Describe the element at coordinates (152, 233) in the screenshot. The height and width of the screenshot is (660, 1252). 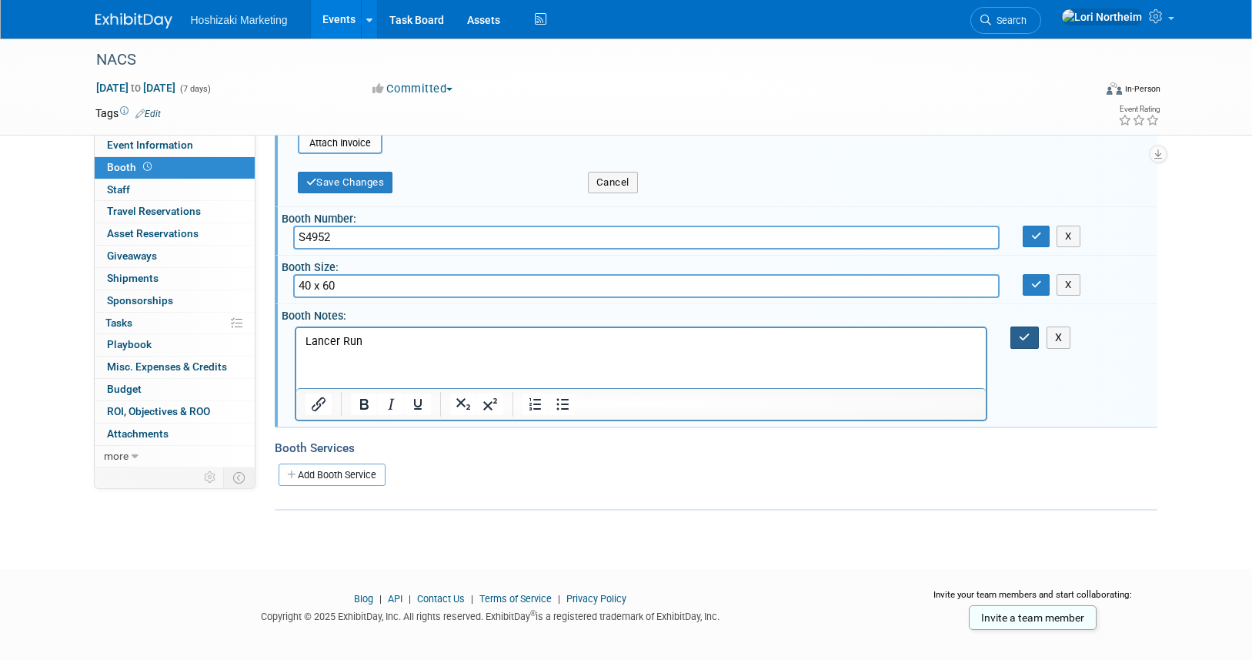
I see `span: Asset Reservations` at that location.